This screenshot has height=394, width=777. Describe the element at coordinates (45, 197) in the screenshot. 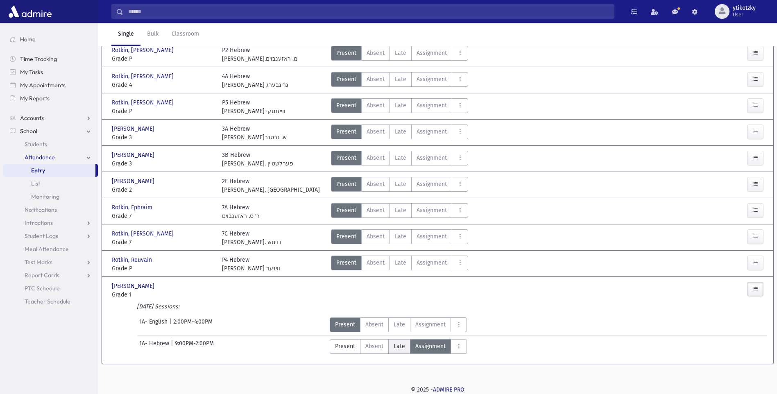

I see `span: Monitoring` at that location.